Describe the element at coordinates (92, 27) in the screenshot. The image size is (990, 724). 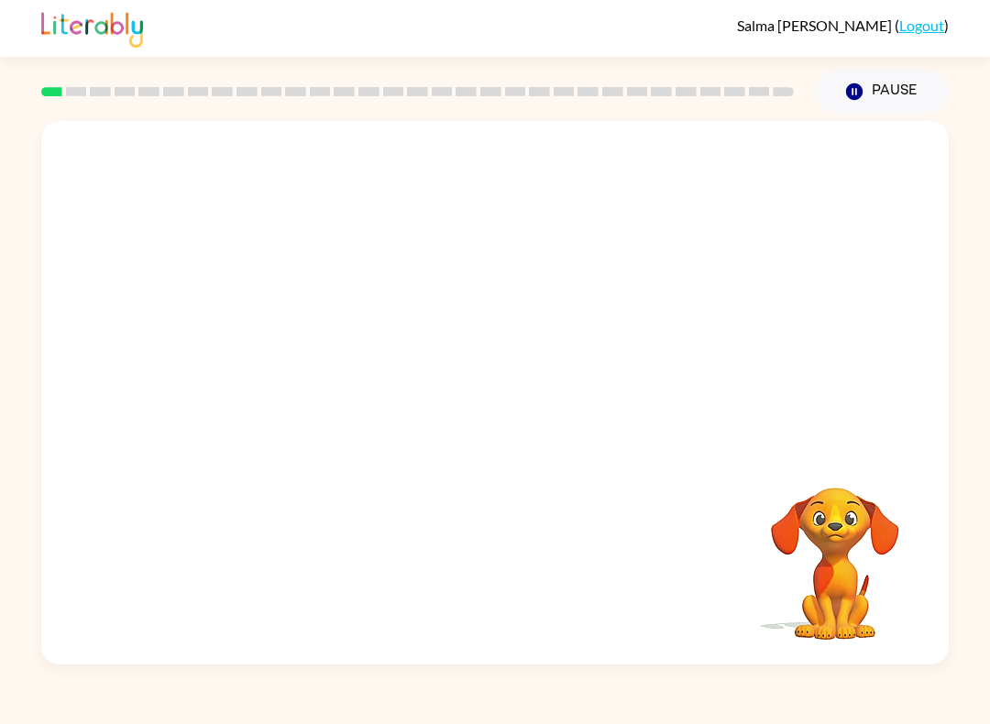
I see `img: Literably` at that location.